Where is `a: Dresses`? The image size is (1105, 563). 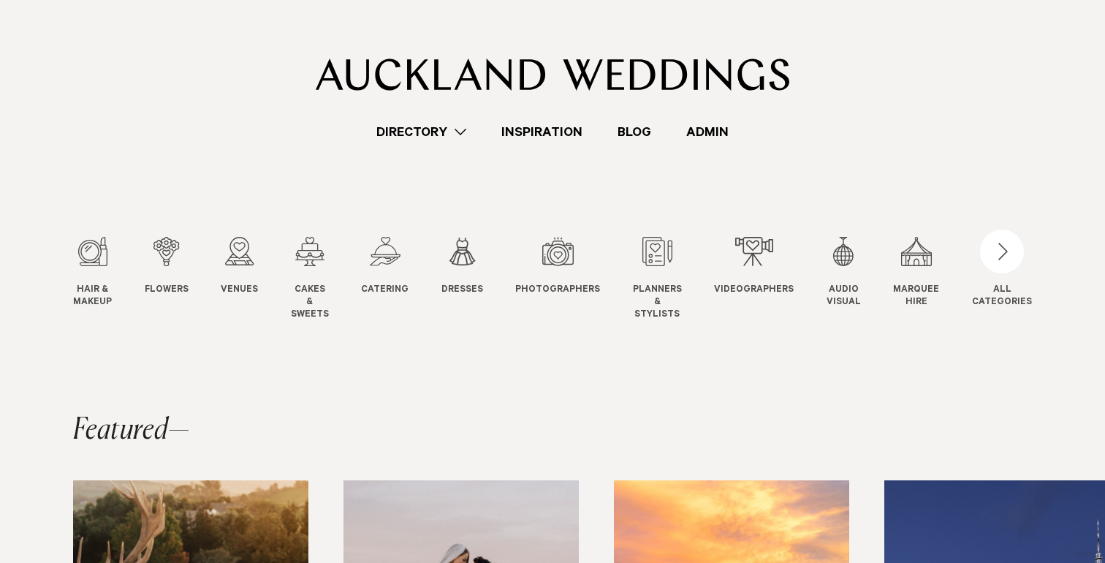
a: Dresses is located at coordinates (462, 267).